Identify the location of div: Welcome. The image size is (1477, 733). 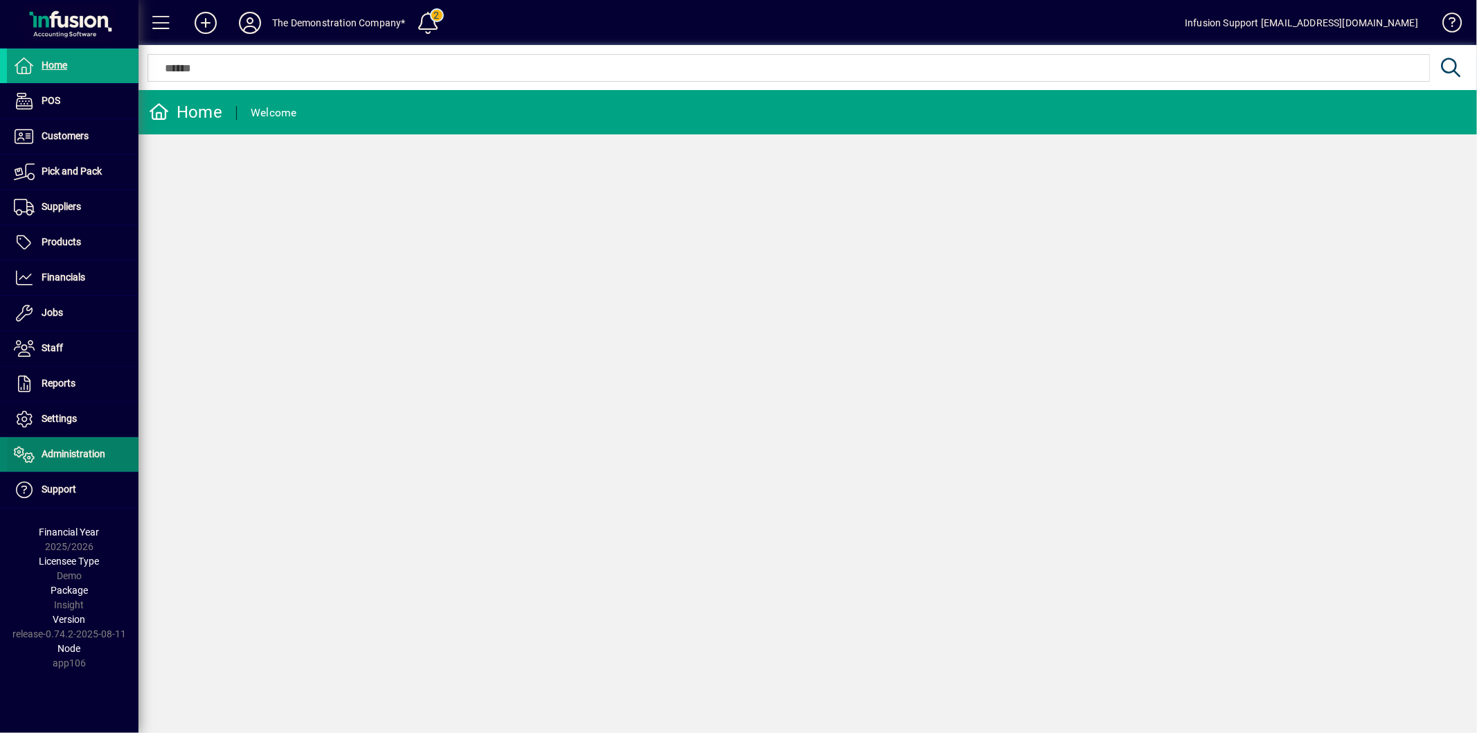
(274, 113).